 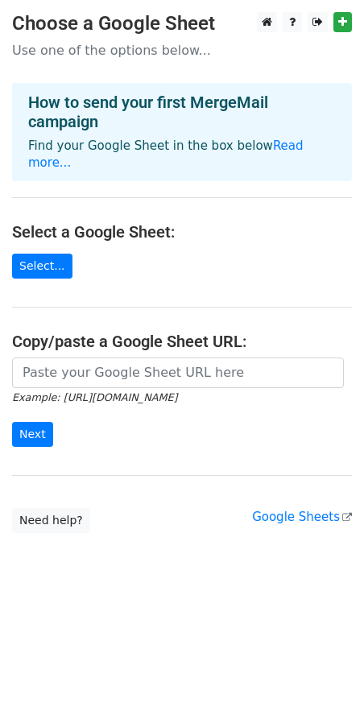 I want to click on p: Find your Google Sheet in the box below, so click(x=182, y=155).